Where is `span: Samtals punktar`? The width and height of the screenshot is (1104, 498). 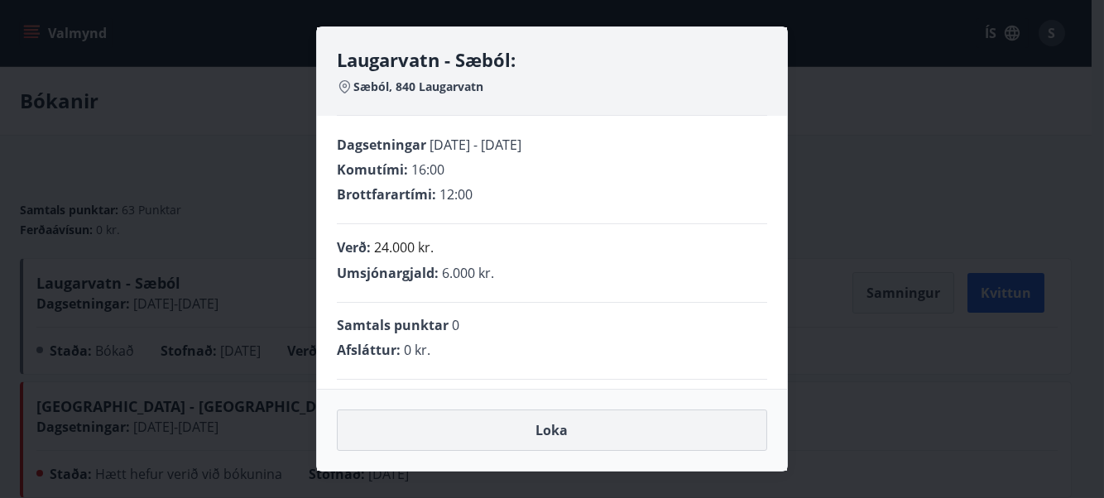 span: Samtals punktar is located at coordinates (392, 325).